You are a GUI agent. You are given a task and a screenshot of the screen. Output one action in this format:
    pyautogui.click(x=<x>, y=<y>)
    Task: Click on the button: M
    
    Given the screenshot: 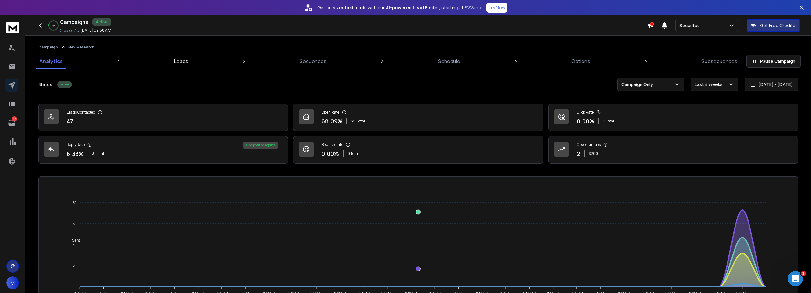 What is the action you would take?
    pyautogui.click(x=13, y=283)
    